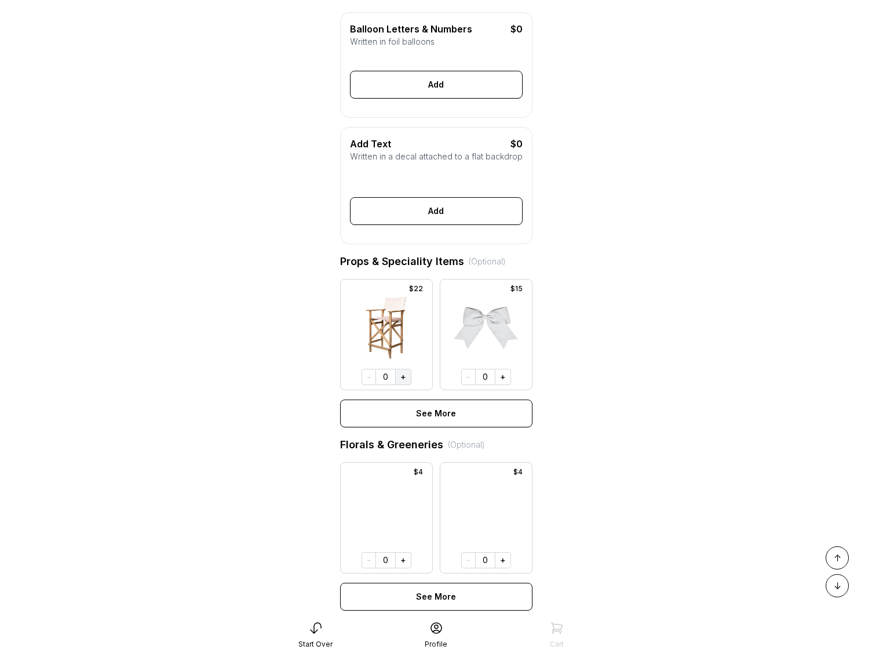 Image resolution: width=872 pixels, height=653 pixels. I want to click on div: Florals & Greeneries, so click(436, 445).